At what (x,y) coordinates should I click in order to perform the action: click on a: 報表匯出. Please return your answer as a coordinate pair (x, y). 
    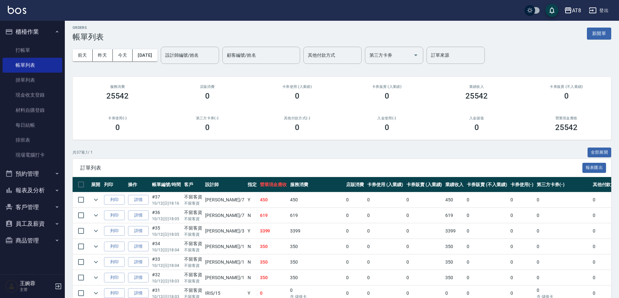
    Looking at the image, I should click on (595, 167).